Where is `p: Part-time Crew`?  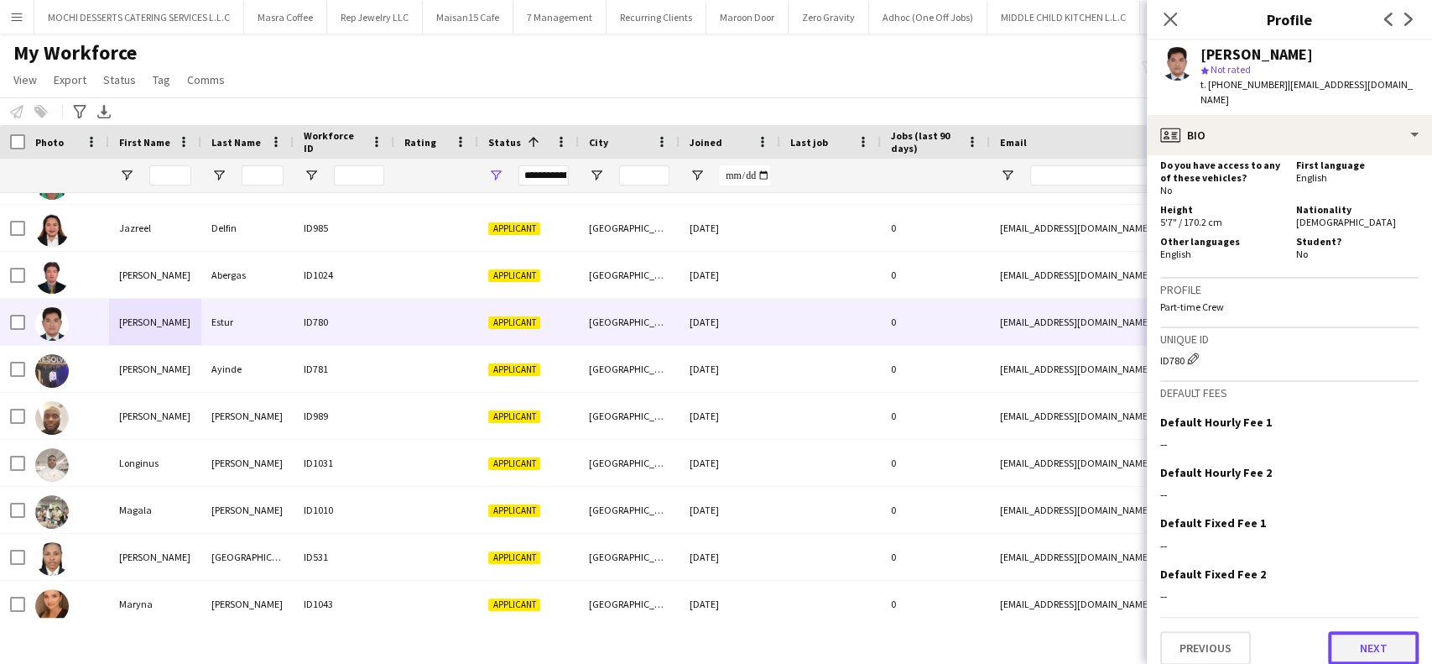
p: Part-time Crew is located at coordinates (1290, 306).